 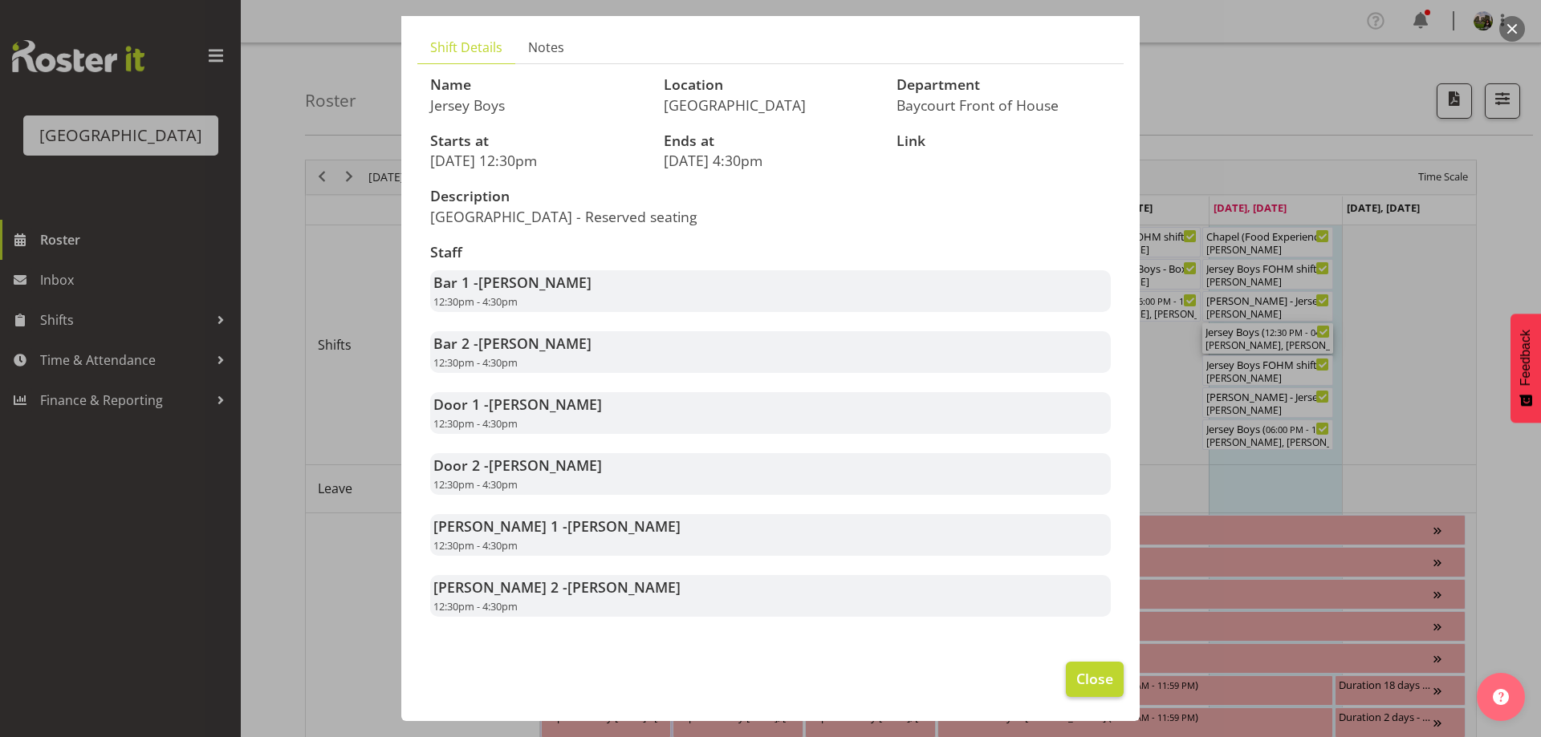 I want to click on p: Jersey Boys, so click(x=537, y=105).